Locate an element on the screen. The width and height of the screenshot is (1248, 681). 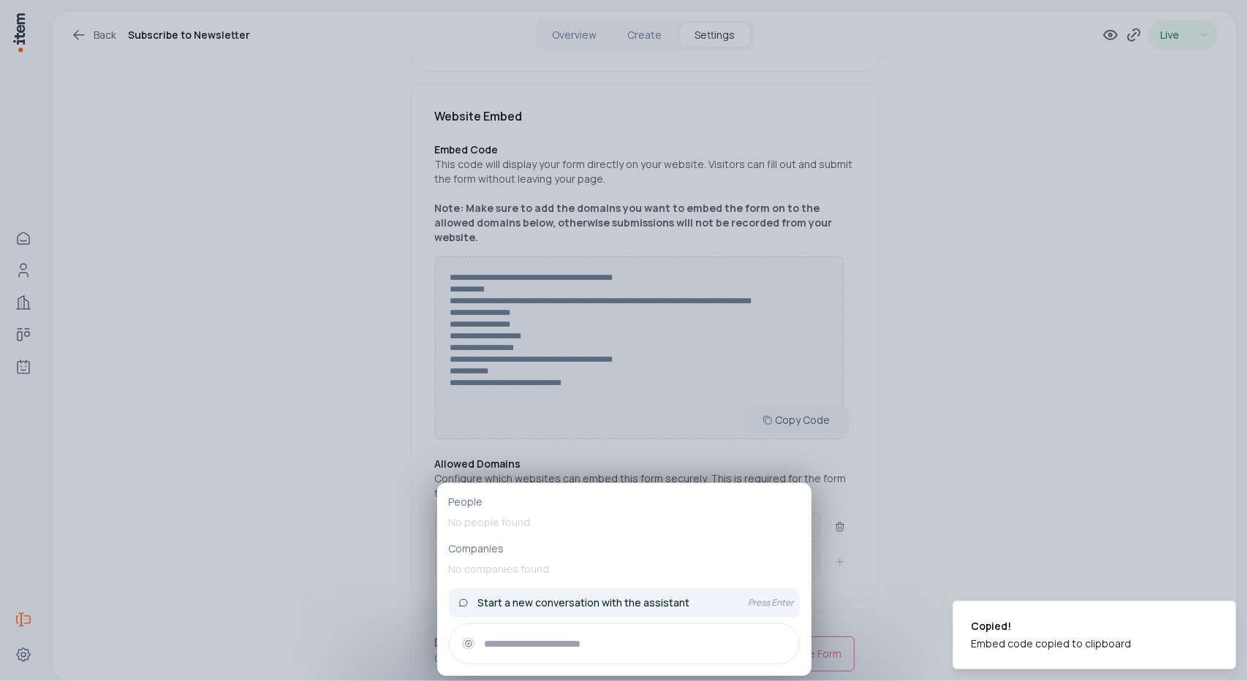
div: Embed code copied to clipboard is located at coordinates (1051, 644).